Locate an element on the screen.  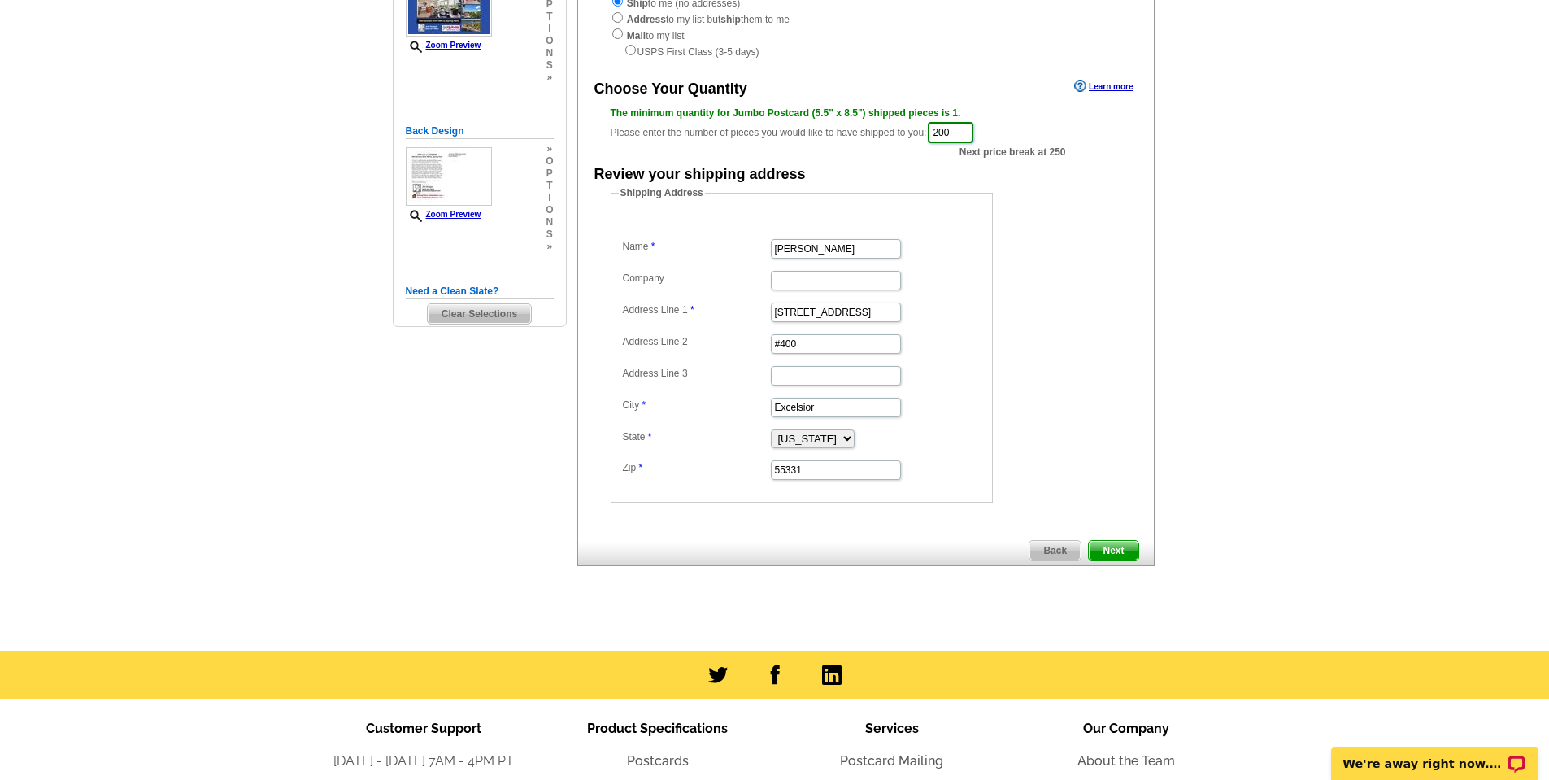
label: Address Line 3 is located at coordinates (696, 373).